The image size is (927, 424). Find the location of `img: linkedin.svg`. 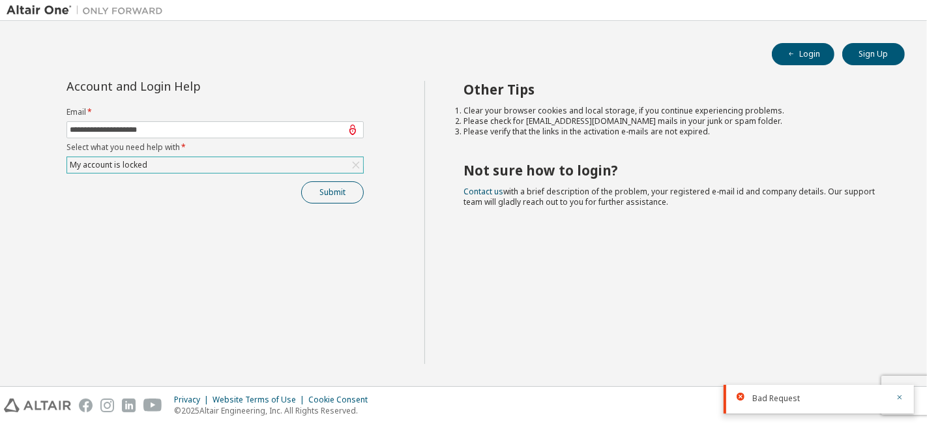

img: linkedin.svg is located at coordinates (128, 405).